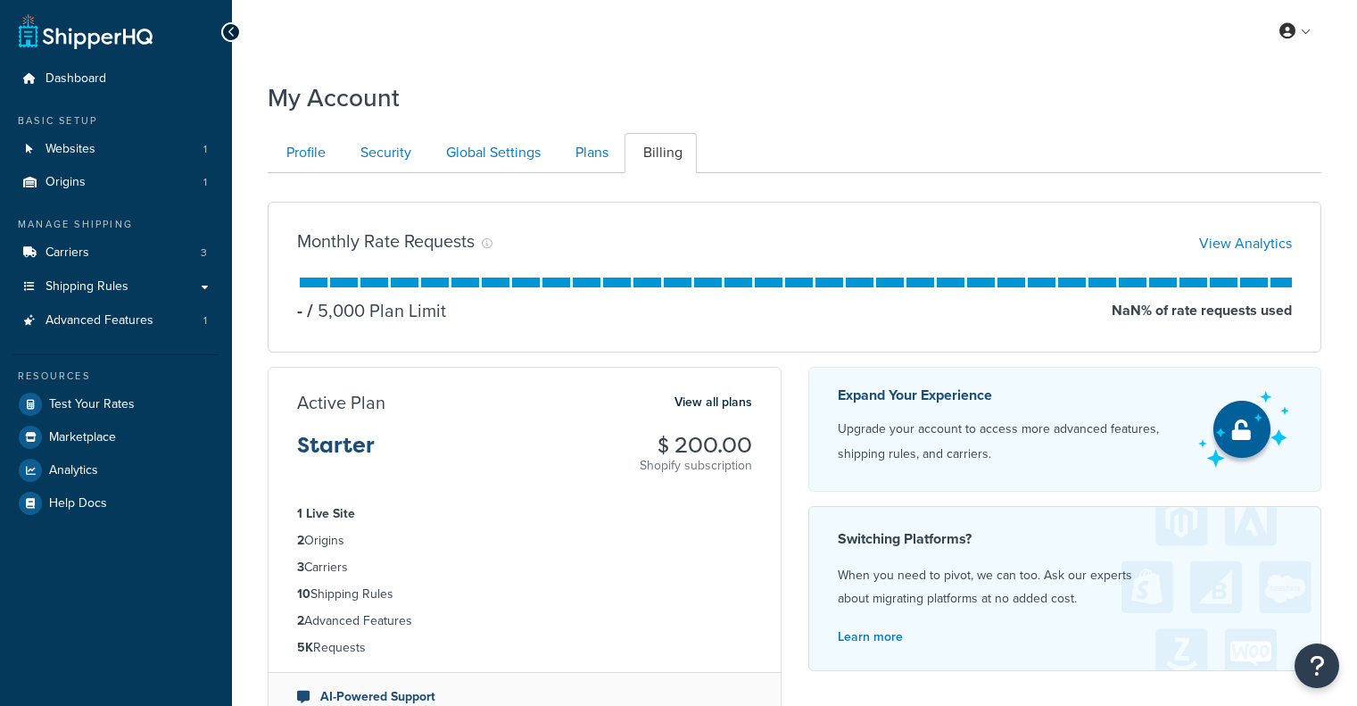  I want to click on p: NaN % of rate requests used, so click(1202, 311).